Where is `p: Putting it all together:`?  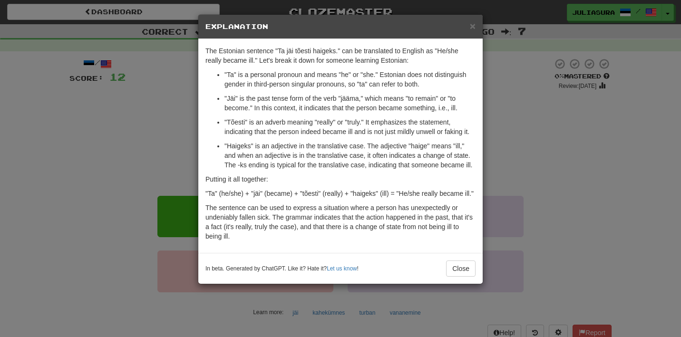
p: Putting it all together: is located at coordinates (340, 179).